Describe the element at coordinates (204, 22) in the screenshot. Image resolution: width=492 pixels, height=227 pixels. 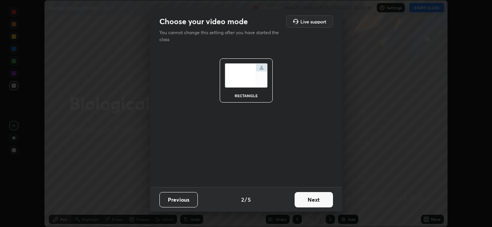
I see `h2: Choose your video mode` at that location.